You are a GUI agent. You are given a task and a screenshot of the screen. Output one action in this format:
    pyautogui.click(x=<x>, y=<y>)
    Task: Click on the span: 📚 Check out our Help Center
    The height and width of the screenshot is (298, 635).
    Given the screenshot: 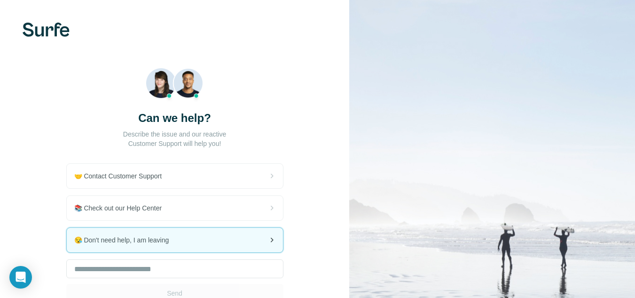 What is the action you would take?
    pyautogui.click(x=122, y=208)
    